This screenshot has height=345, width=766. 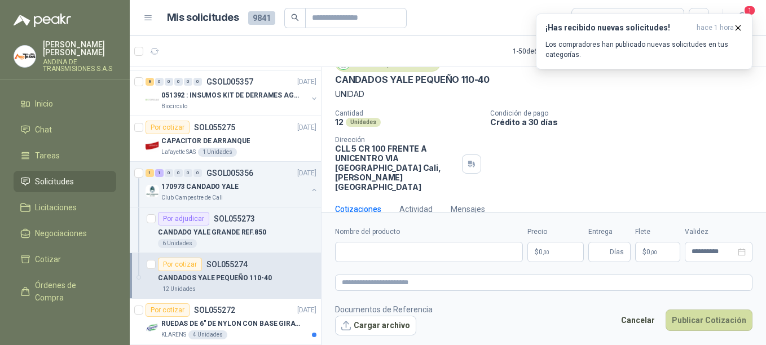 What do you see at coordinates (709, 321) in the screenshot?
I see `button: Publicar Cotización` at bounding box center [709, 321].